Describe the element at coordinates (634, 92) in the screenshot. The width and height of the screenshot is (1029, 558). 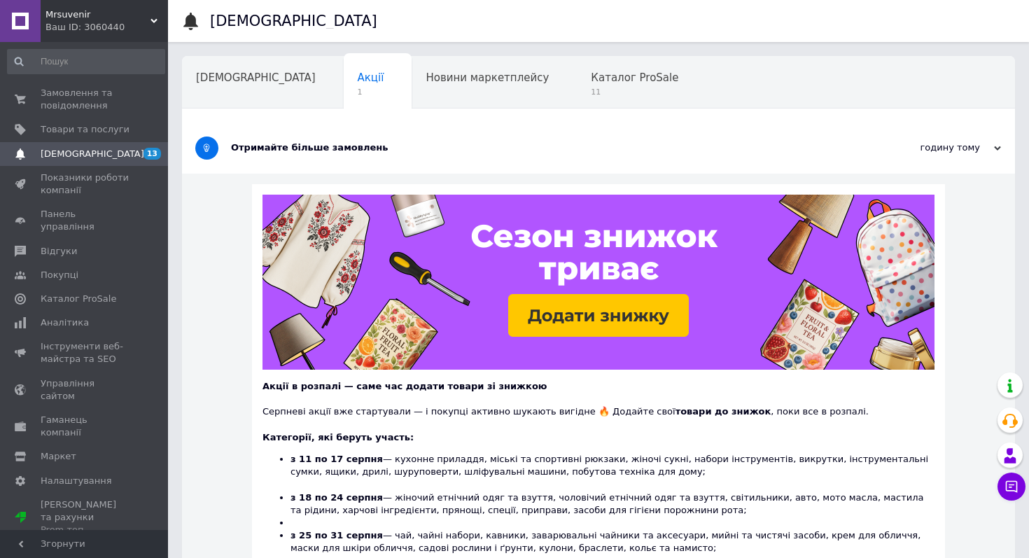
I see `span: 11` at that location.